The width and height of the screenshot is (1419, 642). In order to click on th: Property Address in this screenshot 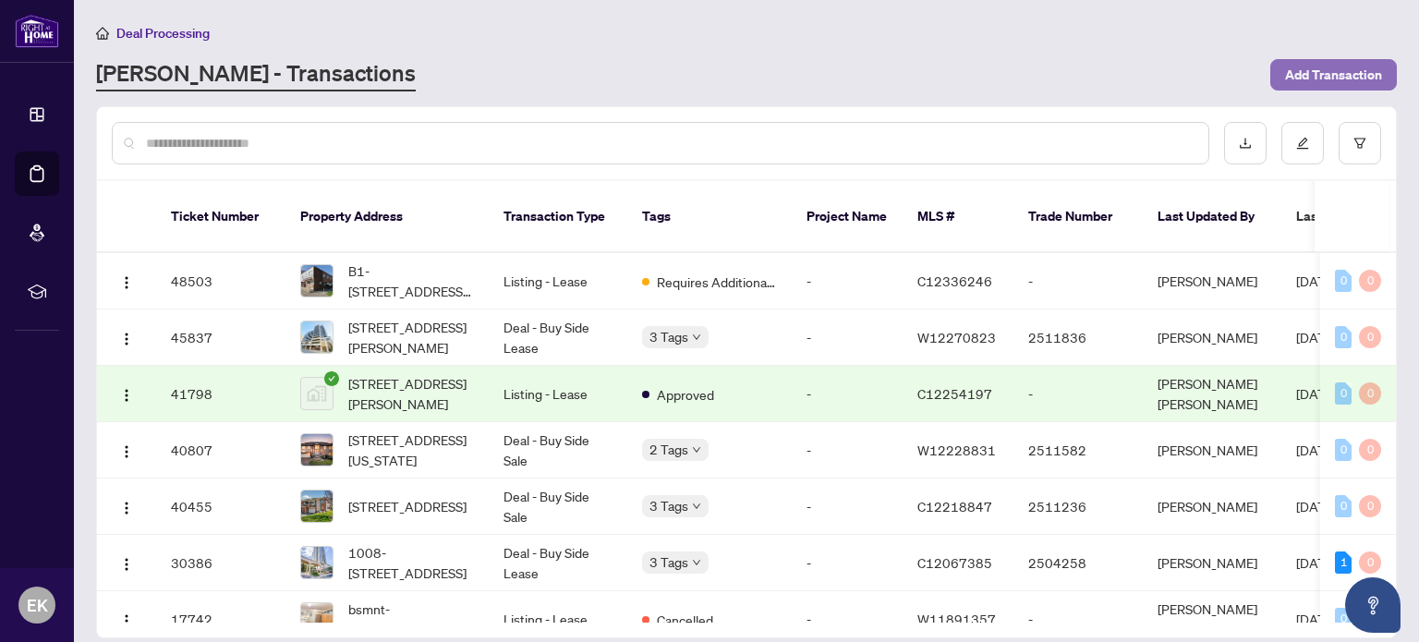, I will do `click(387, 217)`.